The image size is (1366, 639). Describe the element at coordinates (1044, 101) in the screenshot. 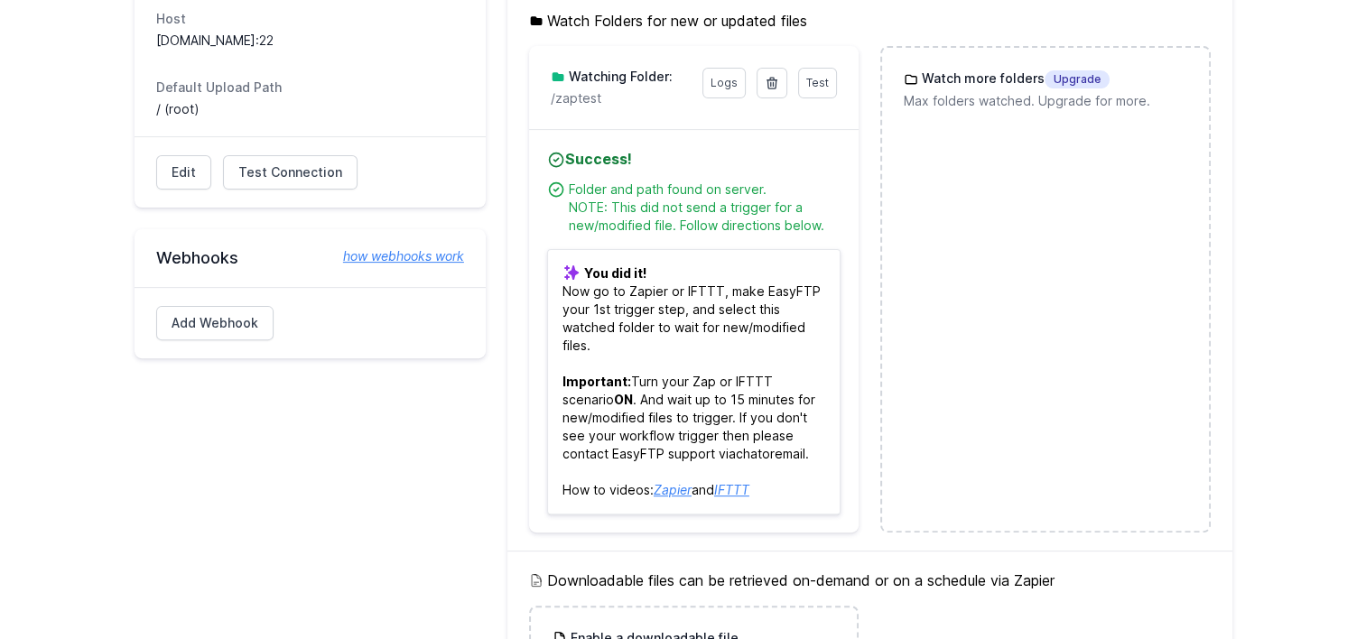

I see `p: Max folders watched. Upgrade for more.` at that location.